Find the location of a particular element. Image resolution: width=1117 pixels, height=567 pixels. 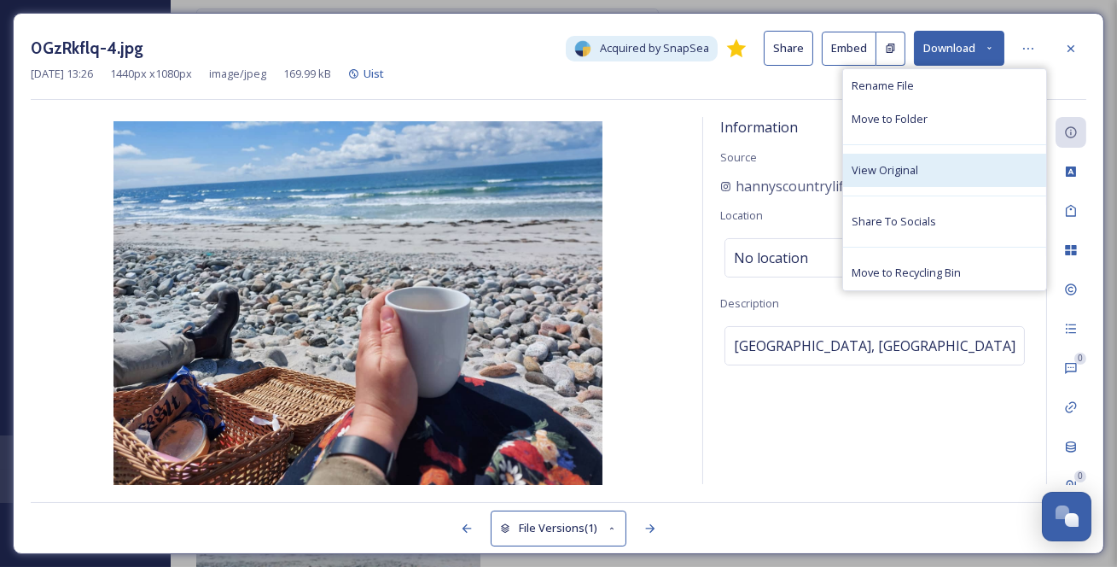

h3: 0GzRkflq-4.jpg is located at coordinates (87, 48).